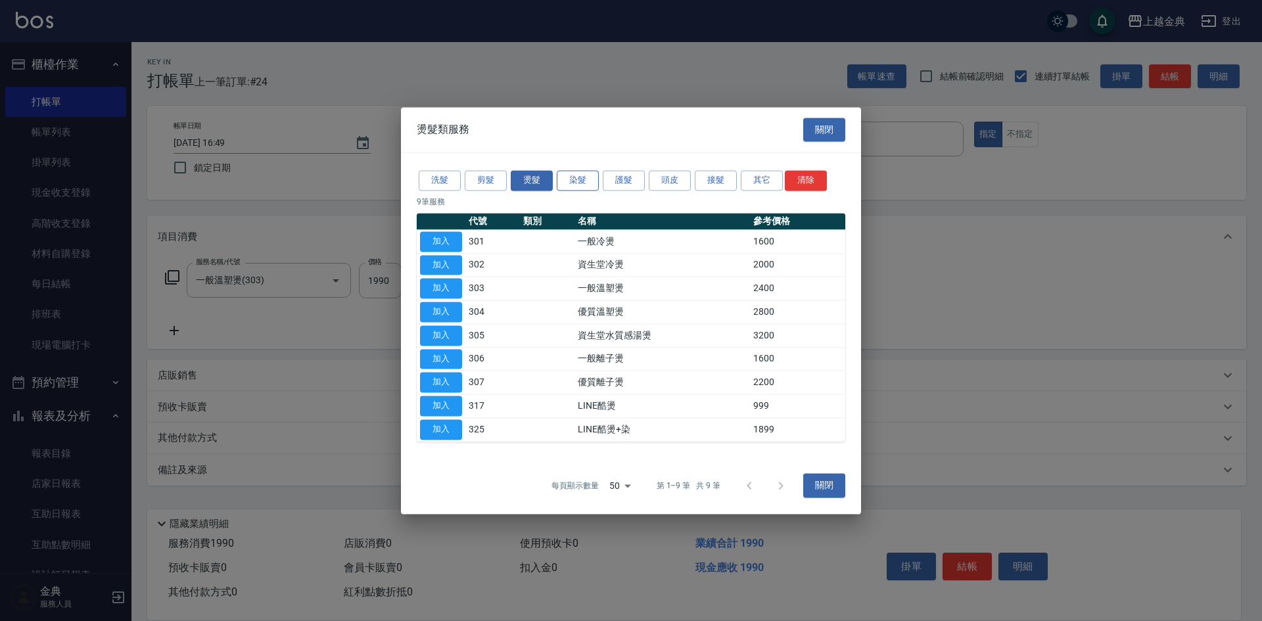 The width and height of the screenshot is (1262, 621). Describe the element at coordinates (492, 222) in the screenshot. I see `th: 代號` at that location.